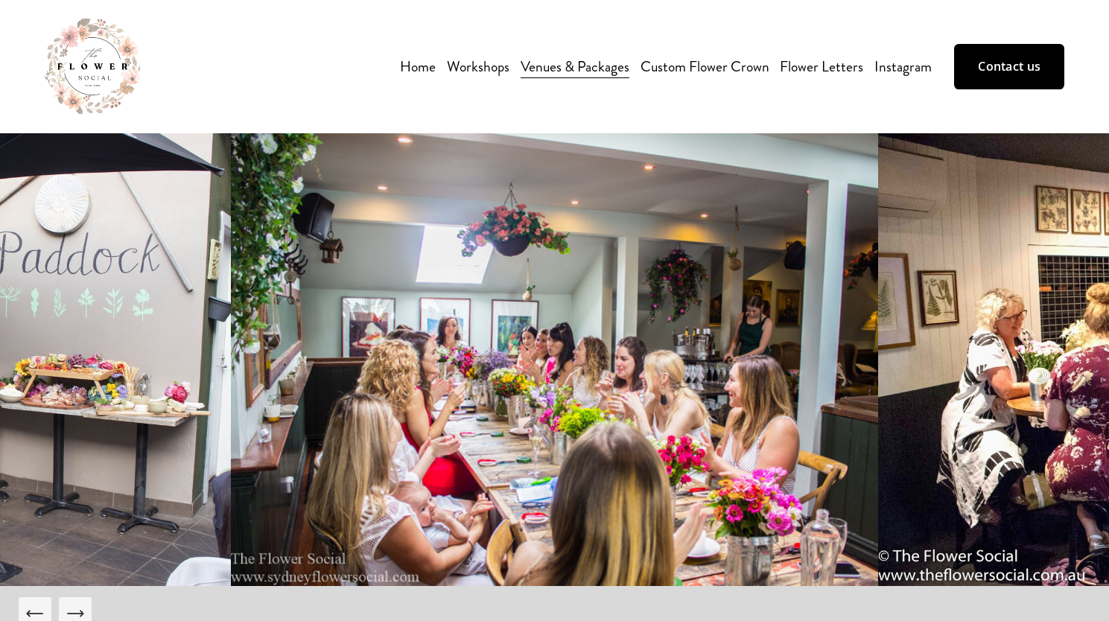 The image size is (1109, 621). I want to click on a: Custom Flower Crown, so click(705, 66).